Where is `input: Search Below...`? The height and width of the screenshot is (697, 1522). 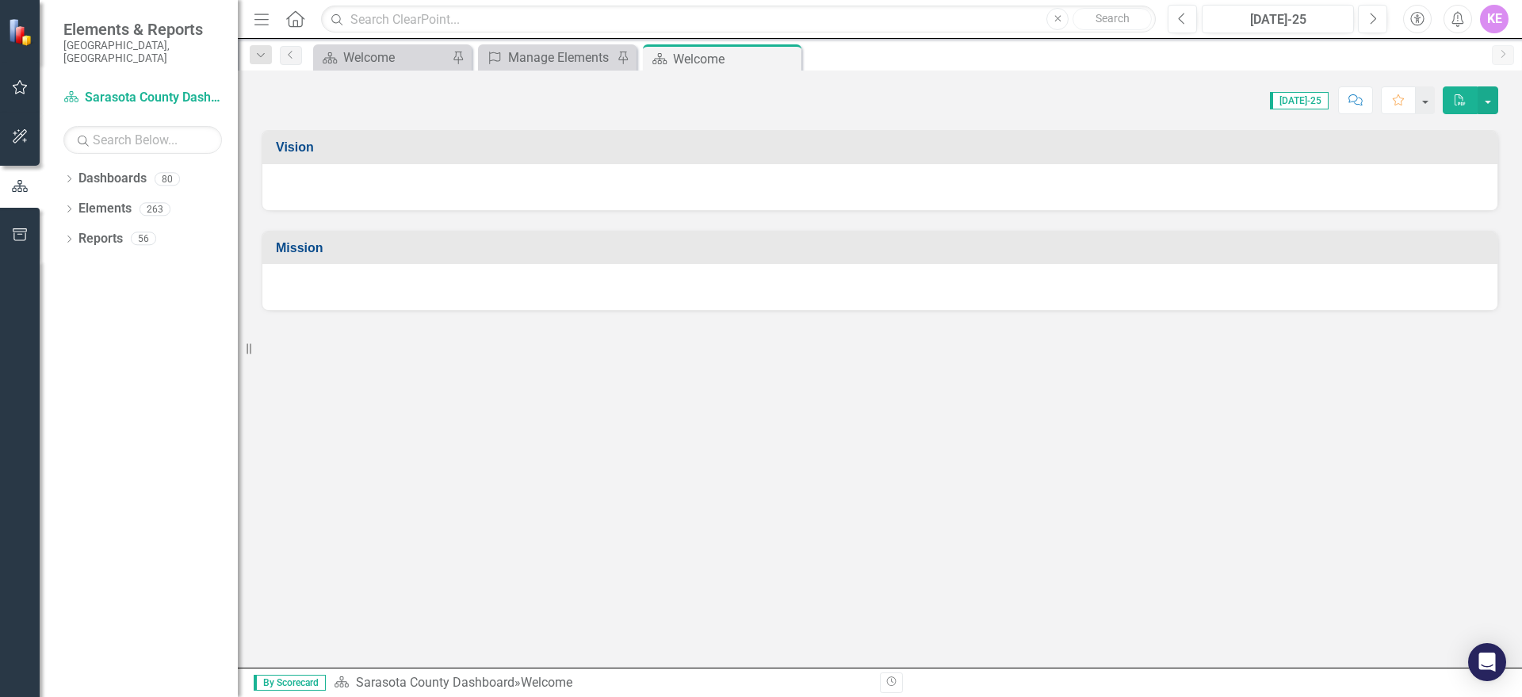 input: Search Below... is located at coordinates (143, 139).